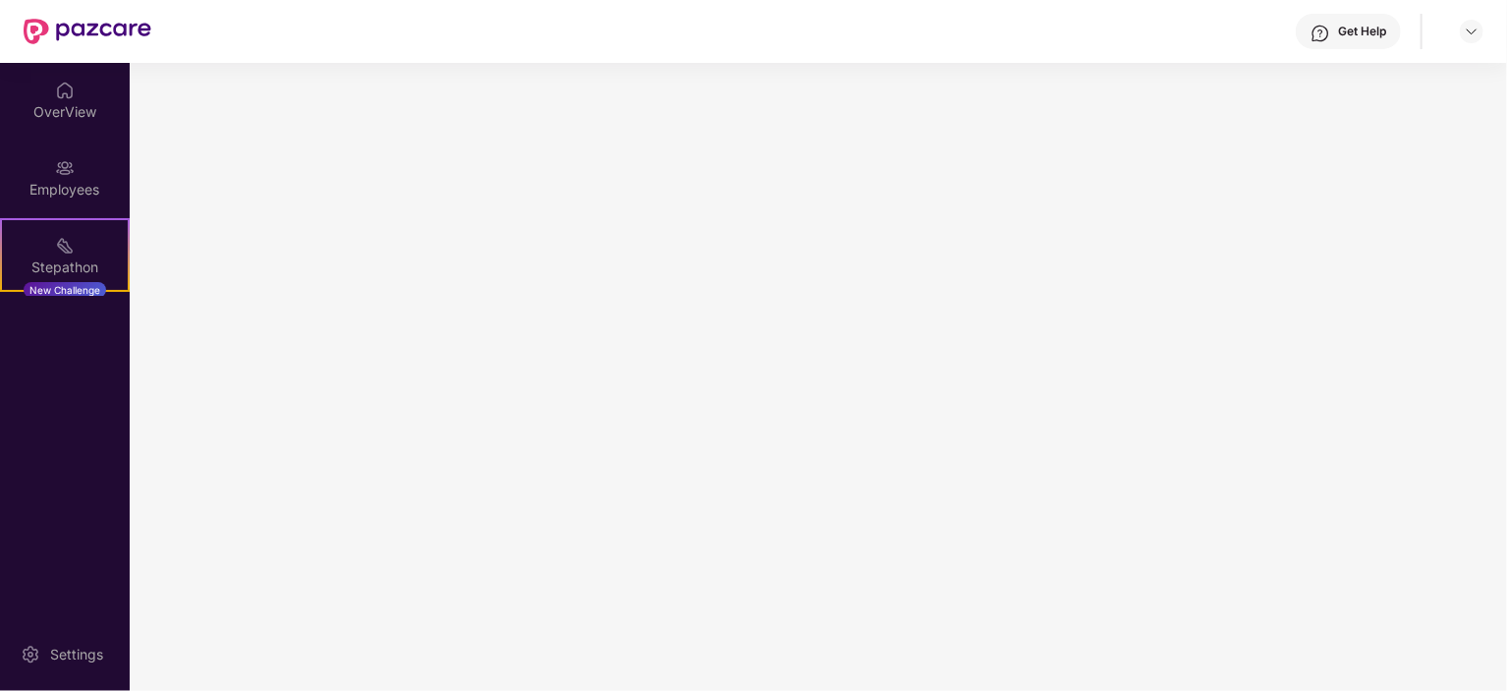 This screenshot has height=691, width=1507. Describe the element at coordinates (1472, 31) in the screenshot. I see `img: svg+xml;base64,PHN2ZyBpZD0iRHJvcGRvd24tMzJ4MzIiIHhtbG5zPSJodHRwOi8vd3d3LnczLm9yZy8yMDAwL3N2ZyIgd2...` at that location.